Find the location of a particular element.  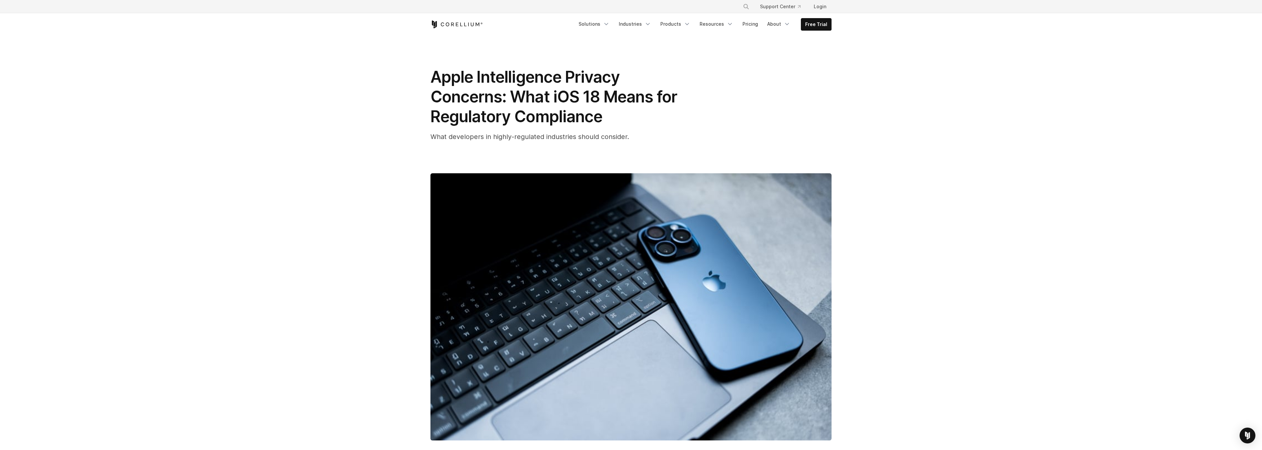

a: Free Trial is located at coordinates (816, 24).